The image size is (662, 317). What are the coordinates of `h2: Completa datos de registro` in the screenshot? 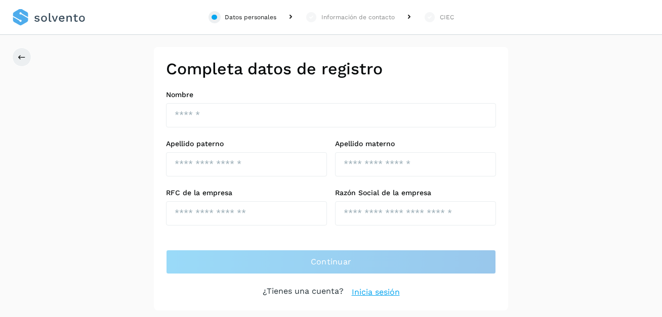 It's located at (331, 69).